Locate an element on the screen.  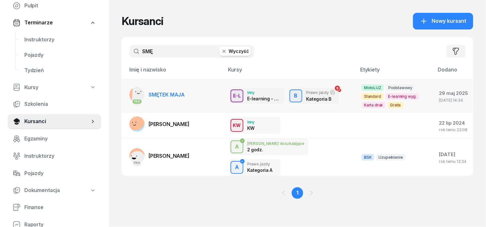
a: Szkolenia is located at coordinates (54, 104).